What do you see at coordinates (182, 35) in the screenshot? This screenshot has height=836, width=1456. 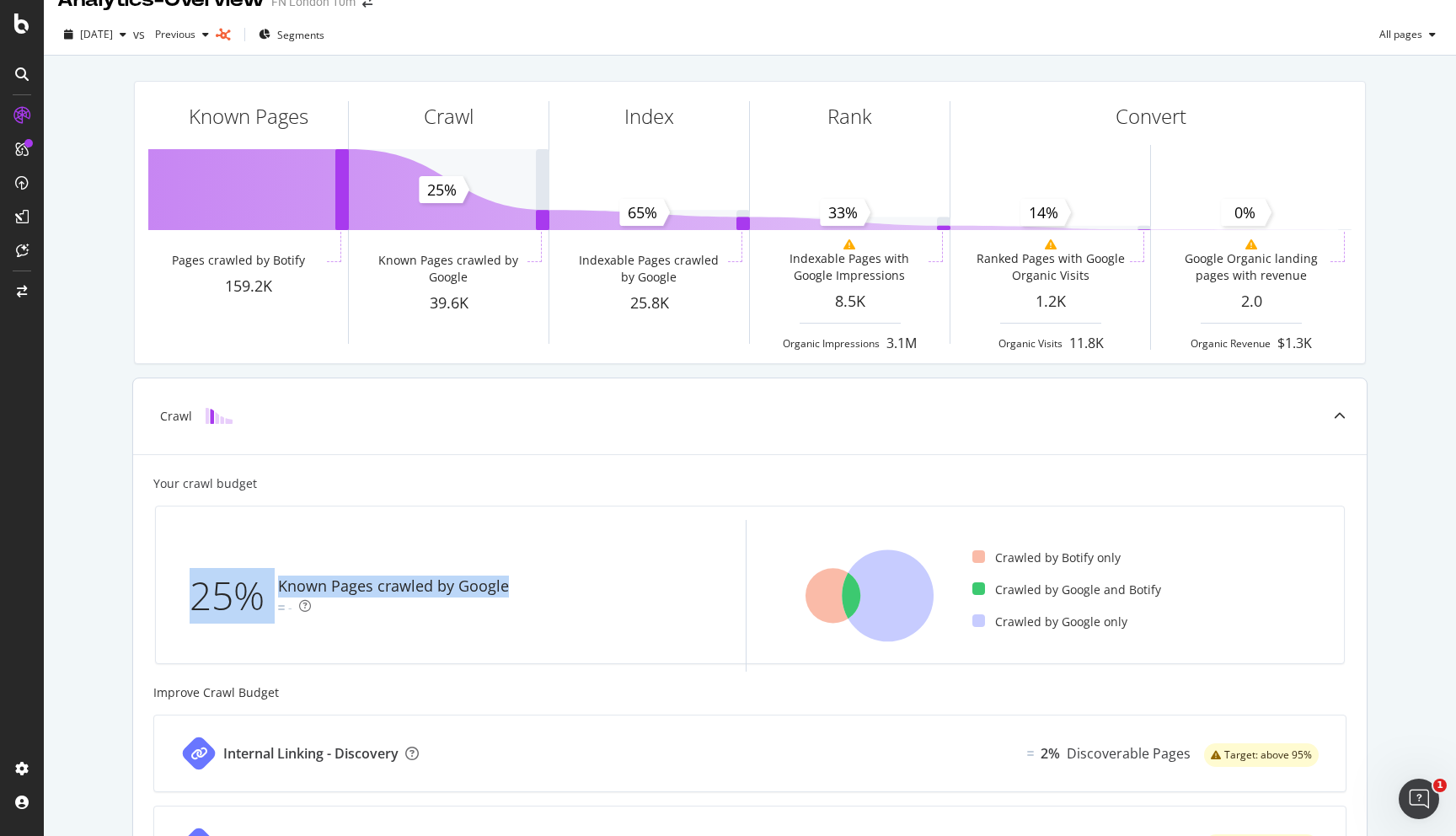 I see `button: Previous` at bounding box center [182, 35].